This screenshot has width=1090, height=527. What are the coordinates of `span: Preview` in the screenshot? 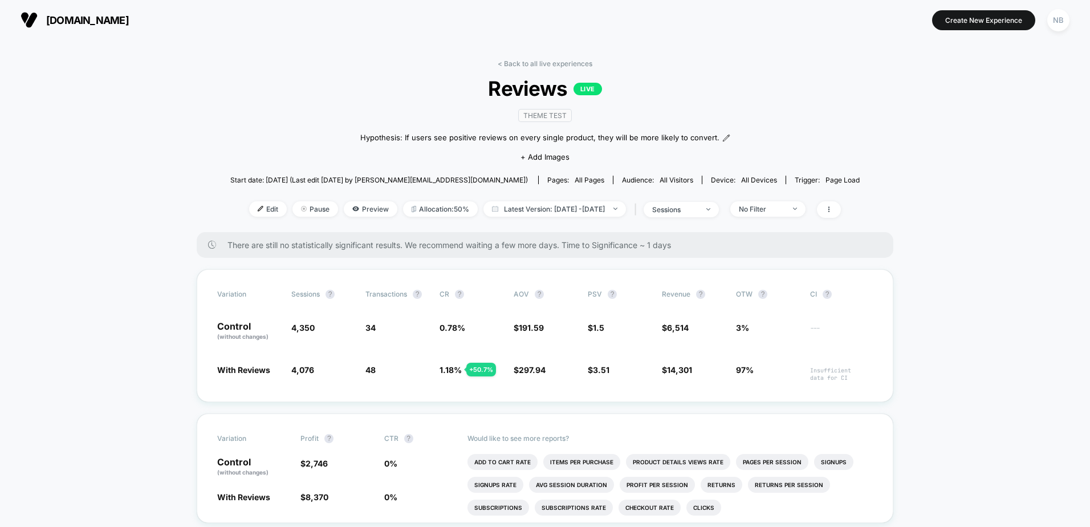 It's located at (371, 209).